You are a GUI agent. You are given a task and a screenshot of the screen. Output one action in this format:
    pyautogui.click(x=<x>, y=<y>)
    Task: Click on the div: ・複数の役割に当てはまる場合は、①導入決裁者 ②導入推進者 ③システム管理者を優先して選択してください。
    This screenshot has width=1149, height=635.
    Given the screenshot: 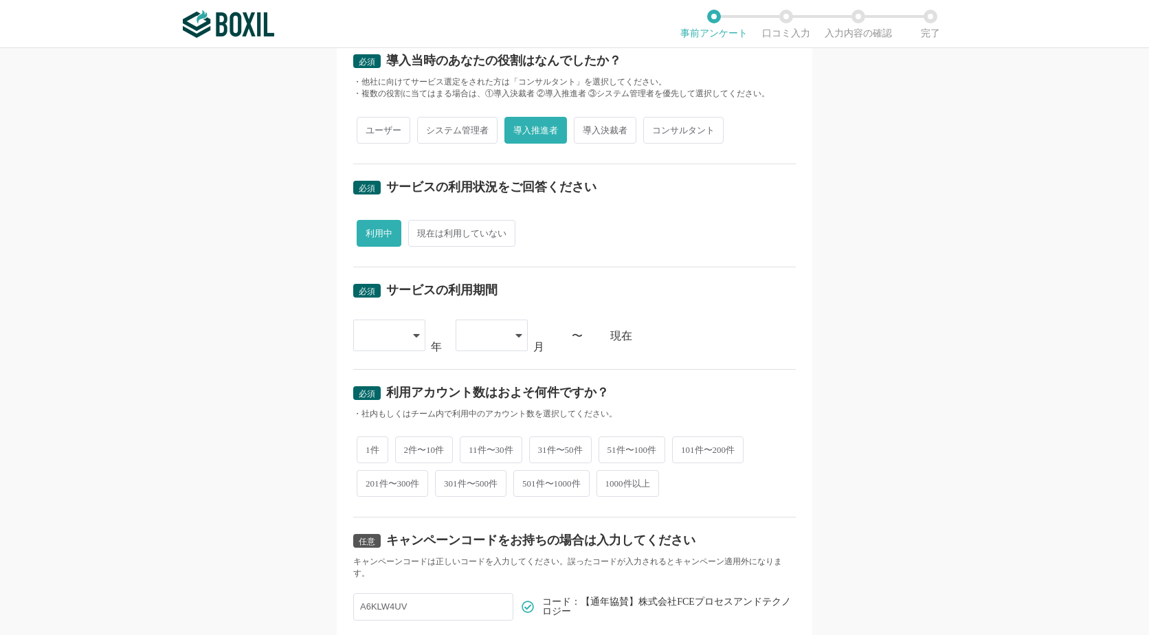 What is the action you would take?
    pyautogui.click(x=575, y=93)
    